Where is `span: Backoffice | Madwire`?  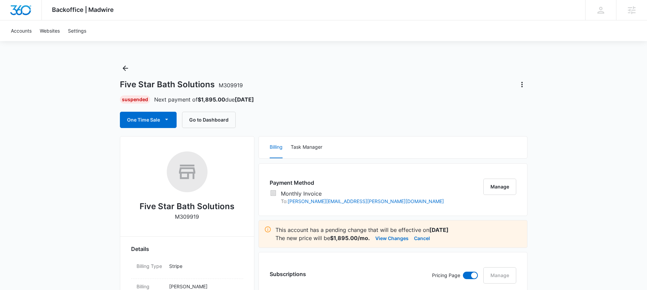 span: Backoffice | Madwire is located at coordinates (83, 10).